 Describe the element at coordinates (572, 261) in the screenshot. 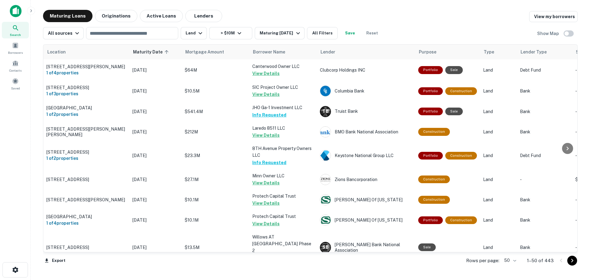

I see `button: Go to next page` at that location.